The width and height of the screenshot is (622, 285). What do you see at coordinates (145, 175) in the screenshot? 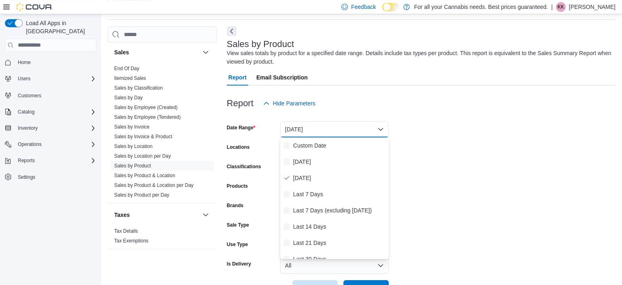
I see `span: Sales by Product & Location` at bounding box center [145, 175].